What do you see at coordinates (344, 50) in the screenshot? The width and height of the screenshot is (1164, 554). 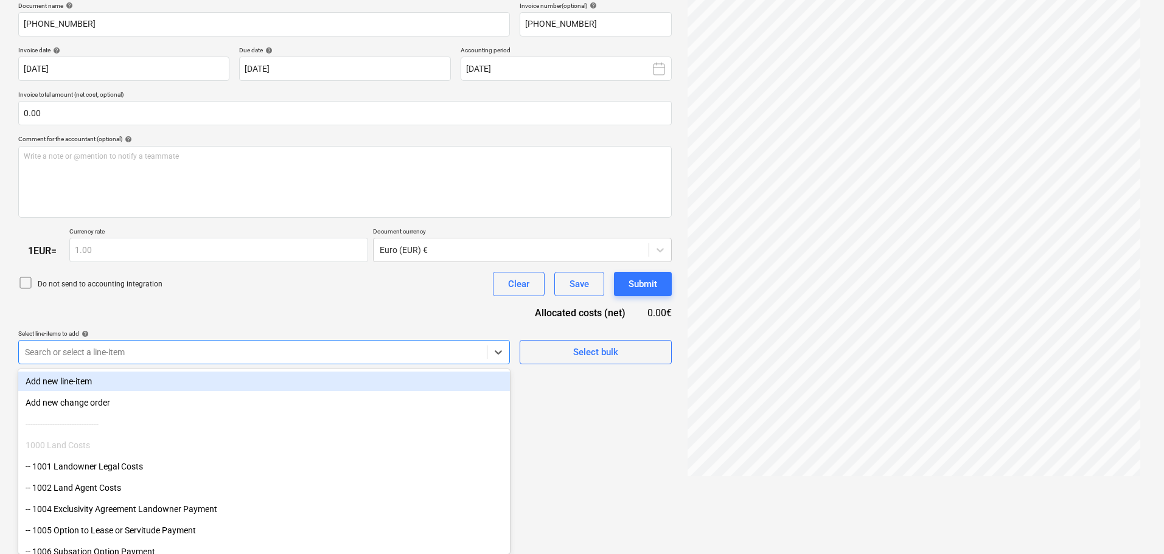 I see `div: Due date` at bounding box center [344, 50].